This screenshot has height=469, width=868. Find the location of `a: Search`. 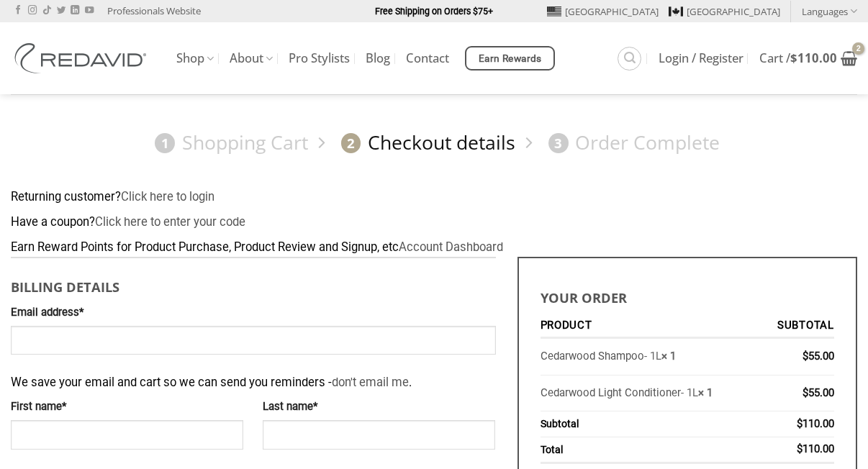

a: Search is located at coordinates (629, 58).